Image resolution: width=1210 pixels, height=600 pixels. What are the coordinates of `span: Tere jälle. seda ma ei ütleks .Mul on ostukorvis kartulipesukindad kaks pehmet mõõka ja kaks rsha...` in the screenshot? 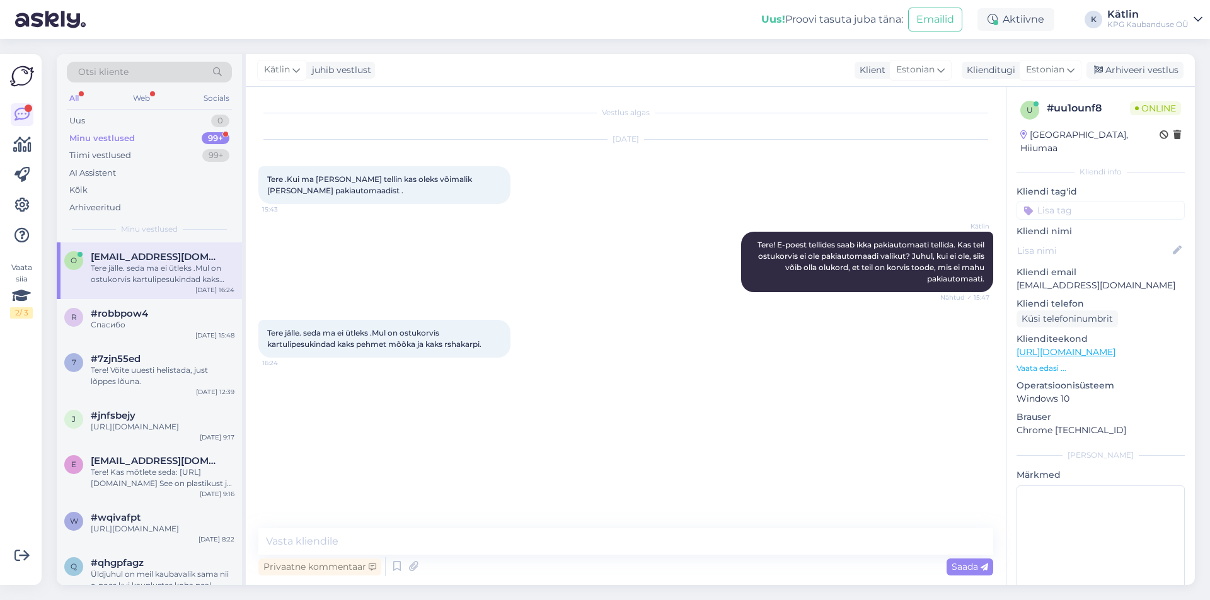 It's located at (374, 338).